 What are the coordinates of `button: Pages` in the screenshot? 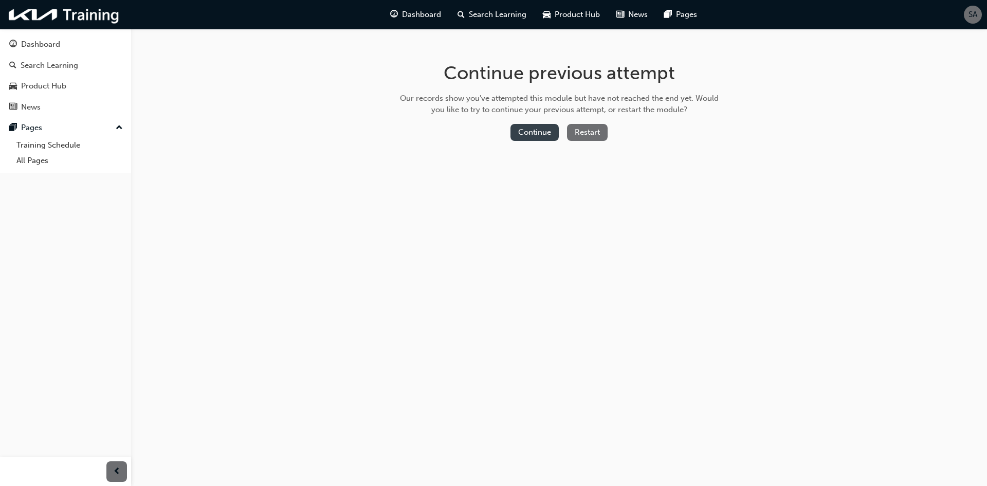 It's located at (65, 128).